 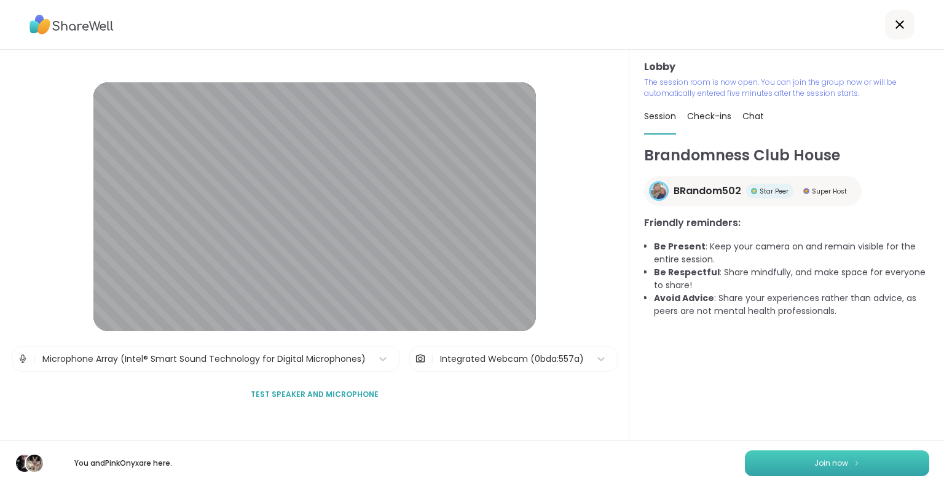 I want to click on div: Microphone Array (Intel® Smart Sound Technology for Digital Microphones), so click(x=204, y=359).